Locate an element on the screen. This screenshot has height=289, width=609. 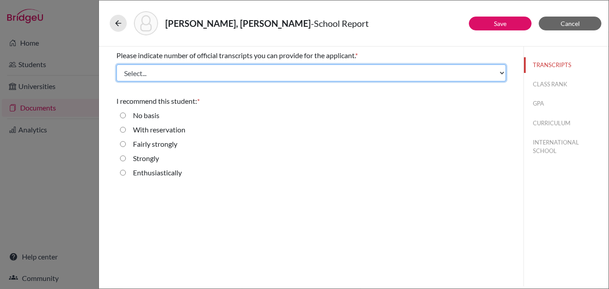
label: With reservation is located at coordinates (159, 130).